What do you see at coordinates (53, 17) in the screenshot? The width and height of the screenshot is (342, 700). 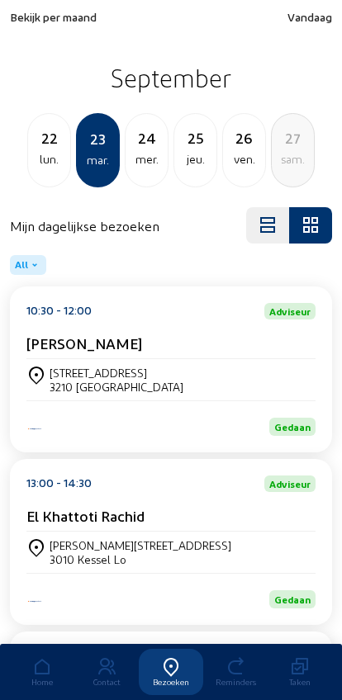 I see `span: Bekijk per maand` at bounding box center [53, 17].